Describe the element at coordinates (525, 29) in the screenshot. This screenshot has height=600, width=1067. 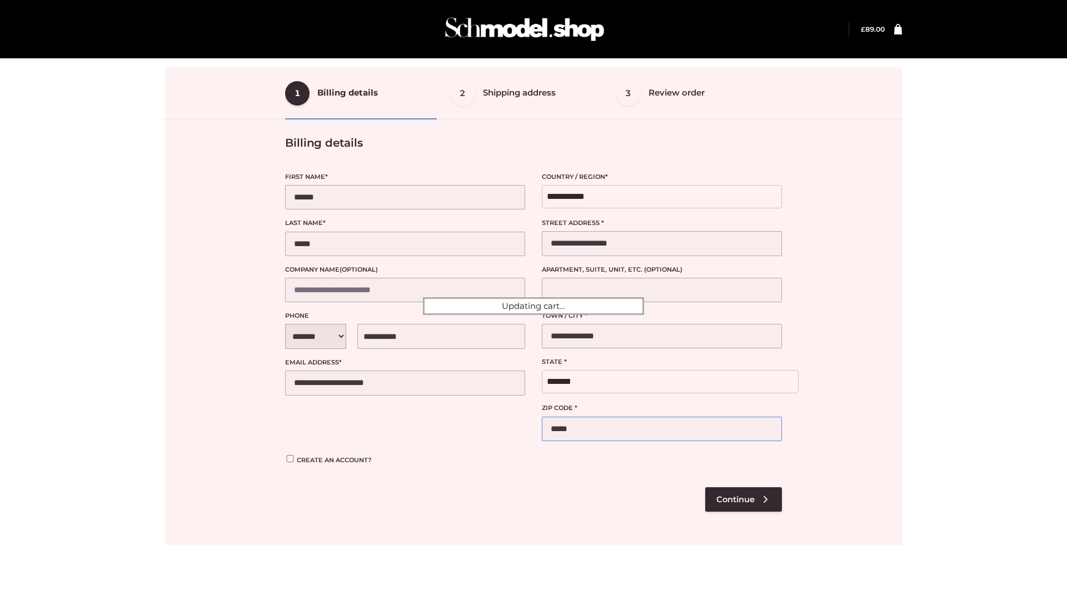
I see `img: Schmodel Admin 964` at that location.